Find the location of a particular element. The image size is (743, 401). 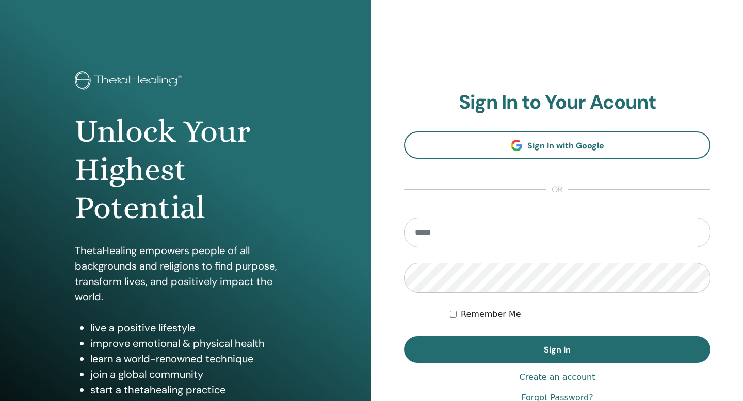

li: start a thetahealing practice is located at coordinates (193, 390).